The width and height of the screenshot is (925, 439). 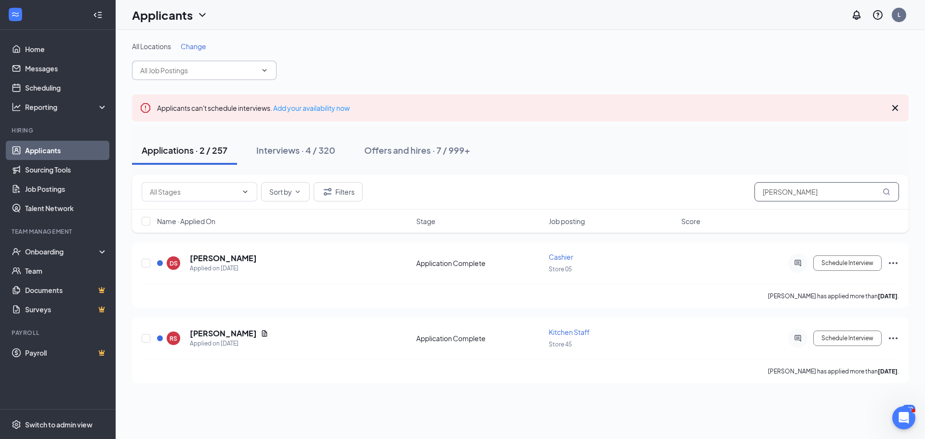 I want to click on a: Scheduling, so click(x=66, y=88).